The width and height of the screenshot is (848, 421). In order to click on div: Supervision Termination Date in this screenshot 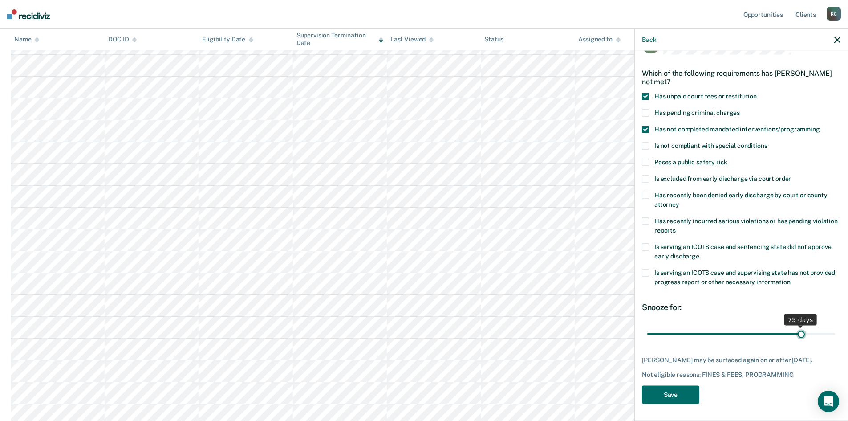, I will do `click(340, 39)`.